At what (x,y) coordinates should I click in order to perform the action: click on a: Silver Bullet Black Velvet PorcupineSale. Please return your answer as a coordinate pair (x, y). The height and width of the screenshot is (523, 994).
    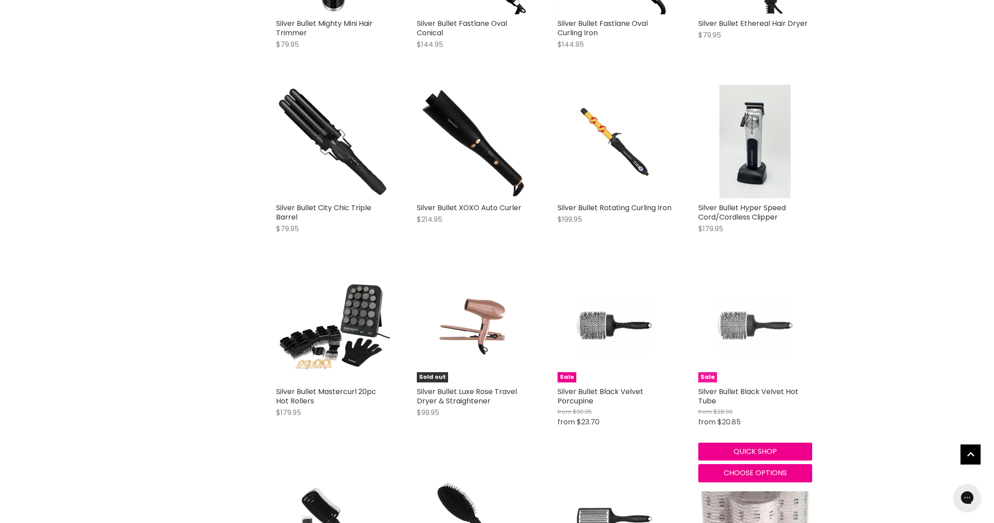
    Looking at the image, I should click on (614, 326).